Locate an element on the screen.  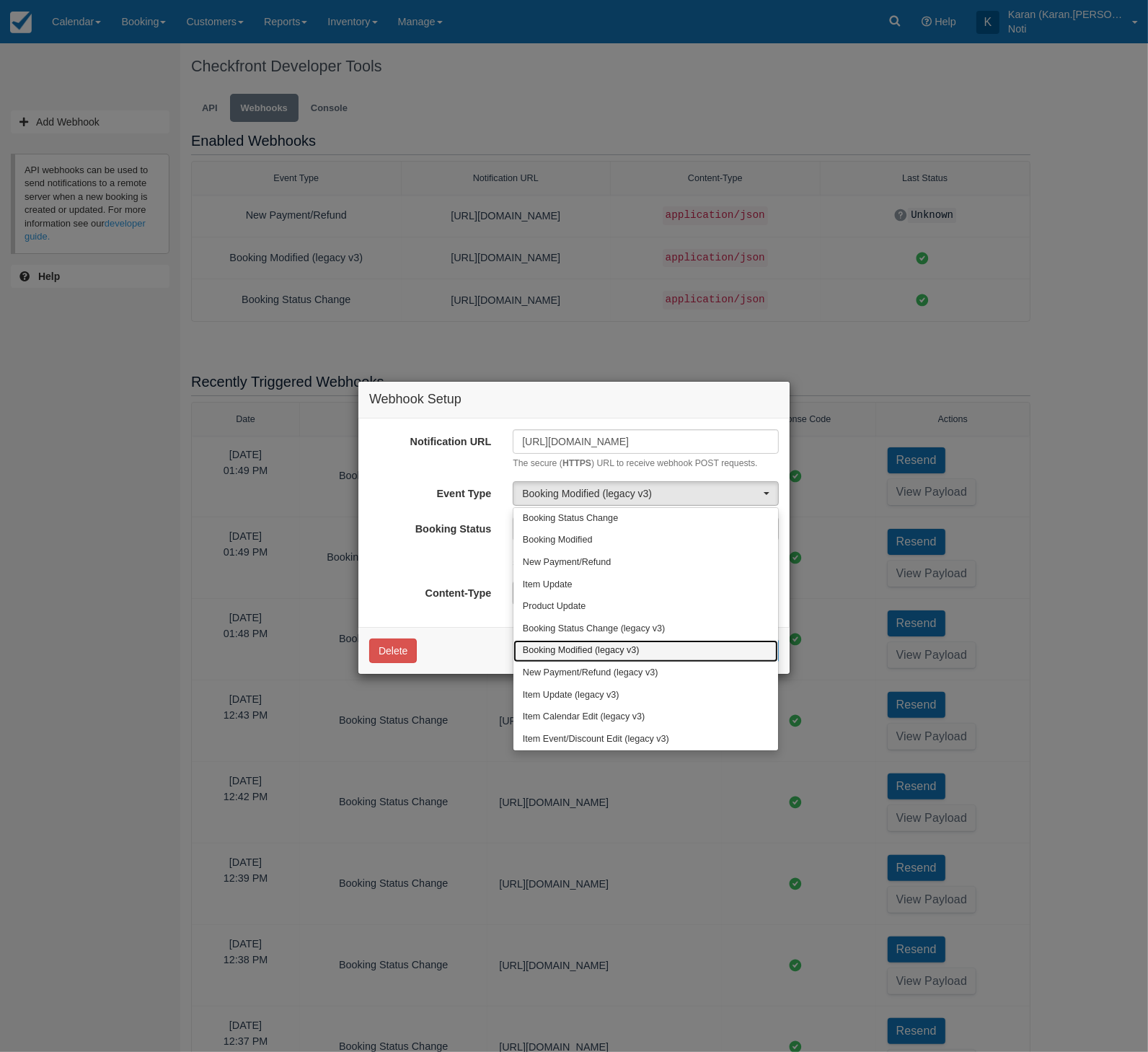
label: Notification URL is located at coordinates (429, 440).